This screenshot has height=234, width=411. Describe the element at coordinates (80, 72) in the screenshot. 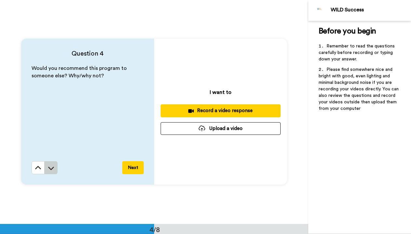

I see `span: Would you recommend this program to someone else? Why/why not?` at that location.